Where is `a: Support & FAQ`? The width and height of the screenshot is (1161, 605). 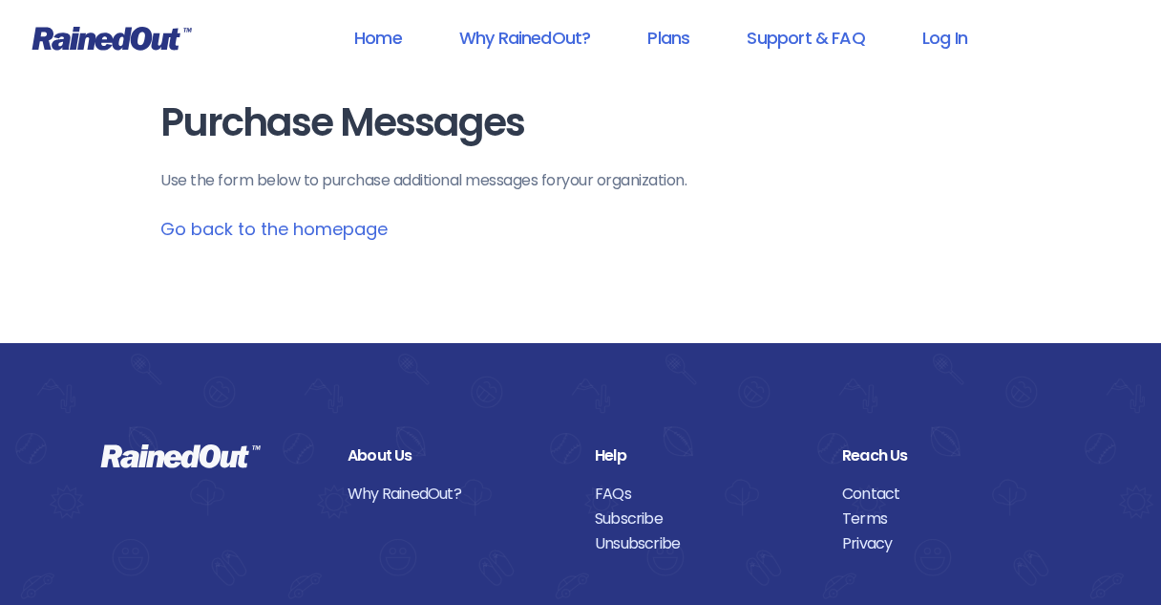 a: Support & FAQ is located at coordinates (805, 37).